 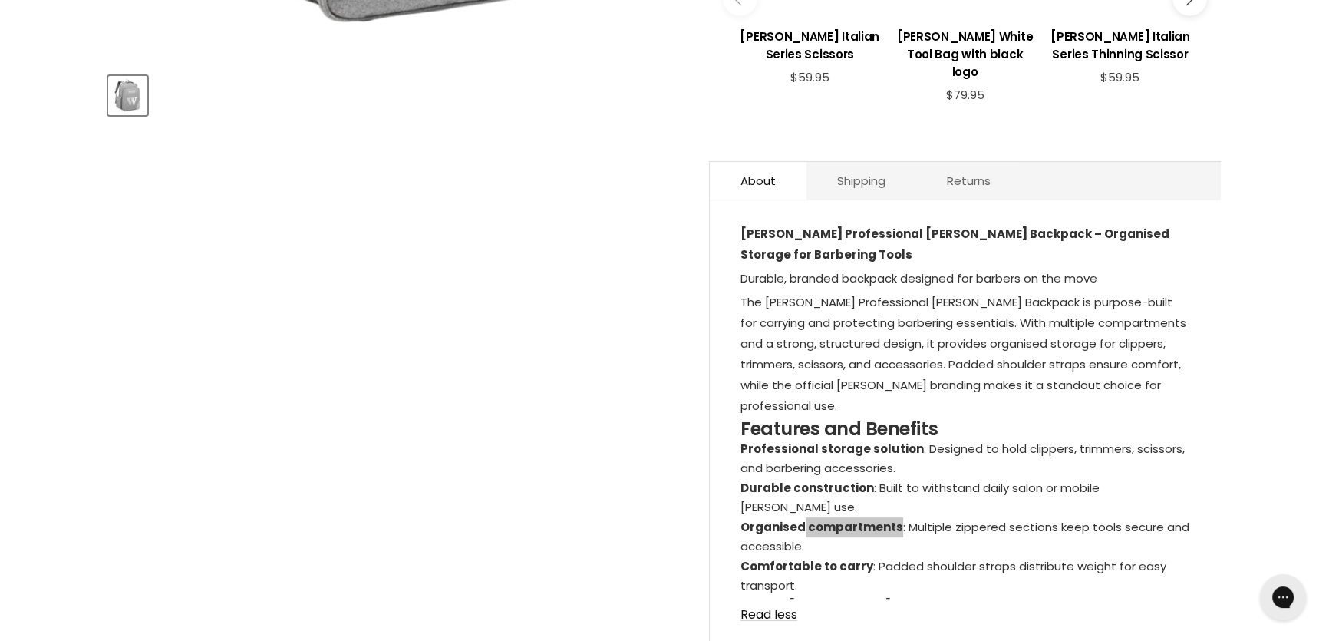 I want to click on a: View product:Wahl White Tool Bag with black logo, so click(x=965, y=52).